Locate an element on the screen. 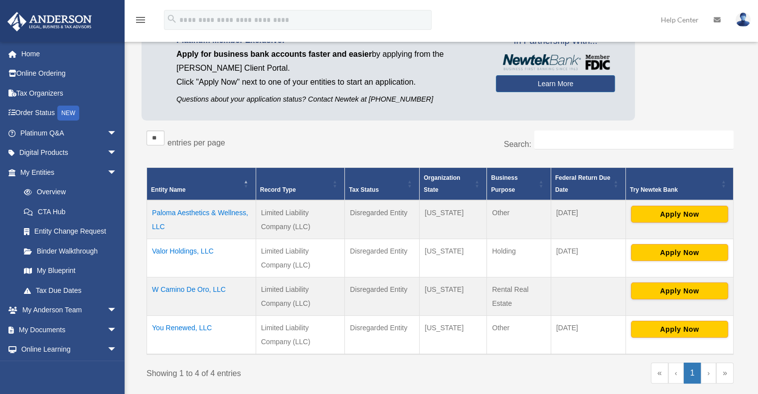 The image size is (758, 394). span: Tax Status is located at coordinates (364, 190).